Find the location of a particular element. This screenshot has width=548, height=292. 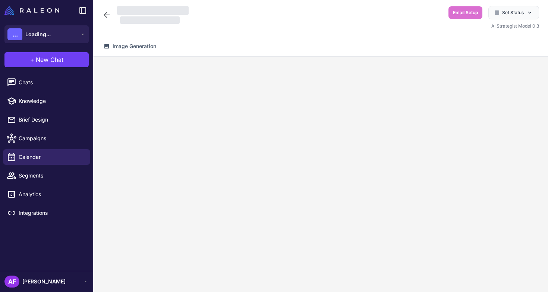

span: Image Generation is located at coordinates (134, 46).